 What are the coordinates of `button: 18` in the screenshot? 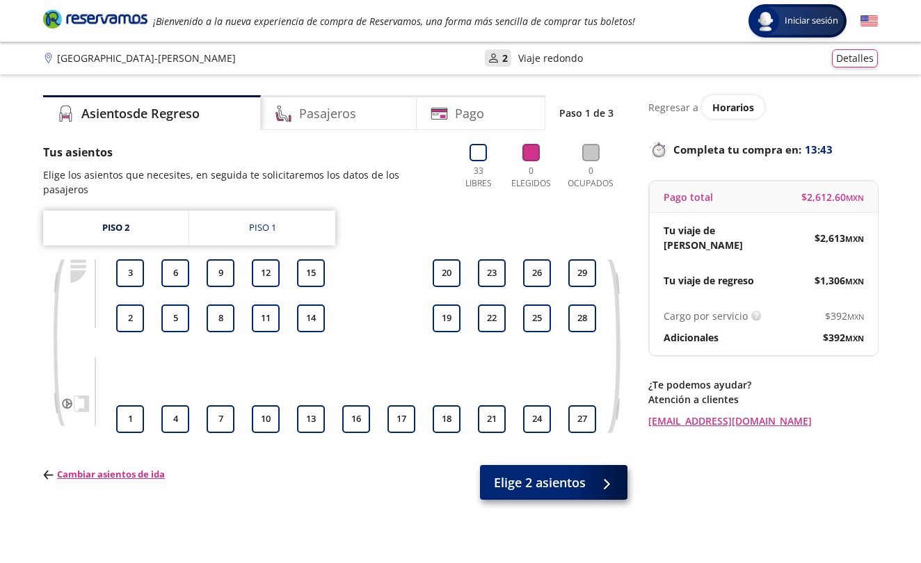 It's located at (446, 419).